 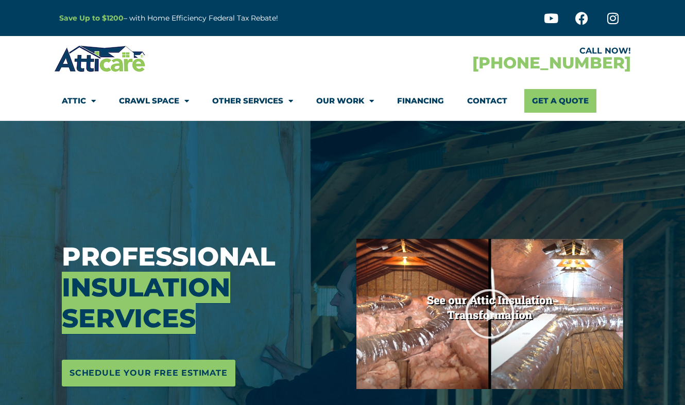 I want to click on div: CALL NOW!, so click(x=487, y=51).